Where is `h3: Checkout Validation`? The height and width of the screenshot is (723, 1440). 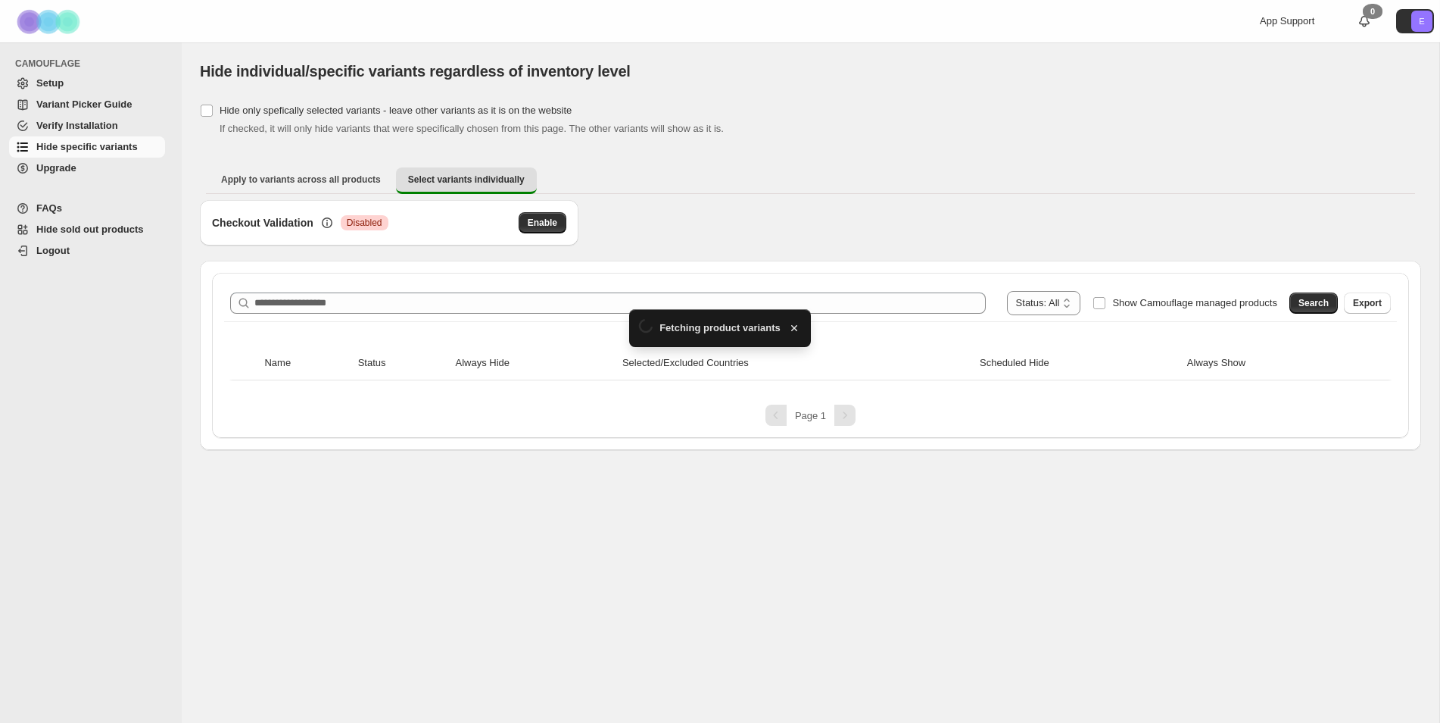
h3: Checkout Validation is located at coordinates (263, 223).